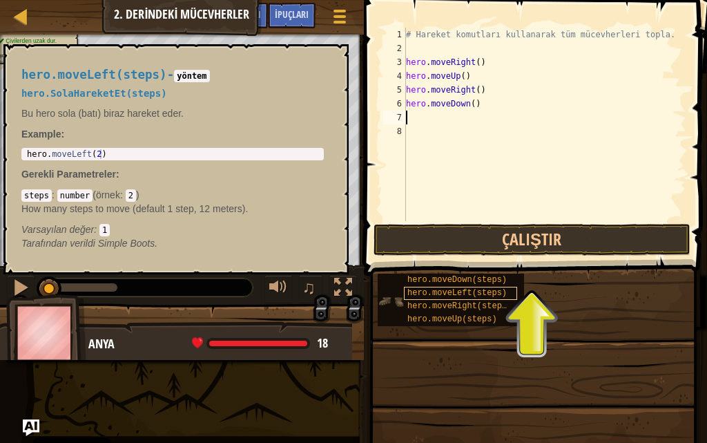  Describe the element at coordinates (291, 14) in the screenshot. I see `span: İpuçları` at that location.